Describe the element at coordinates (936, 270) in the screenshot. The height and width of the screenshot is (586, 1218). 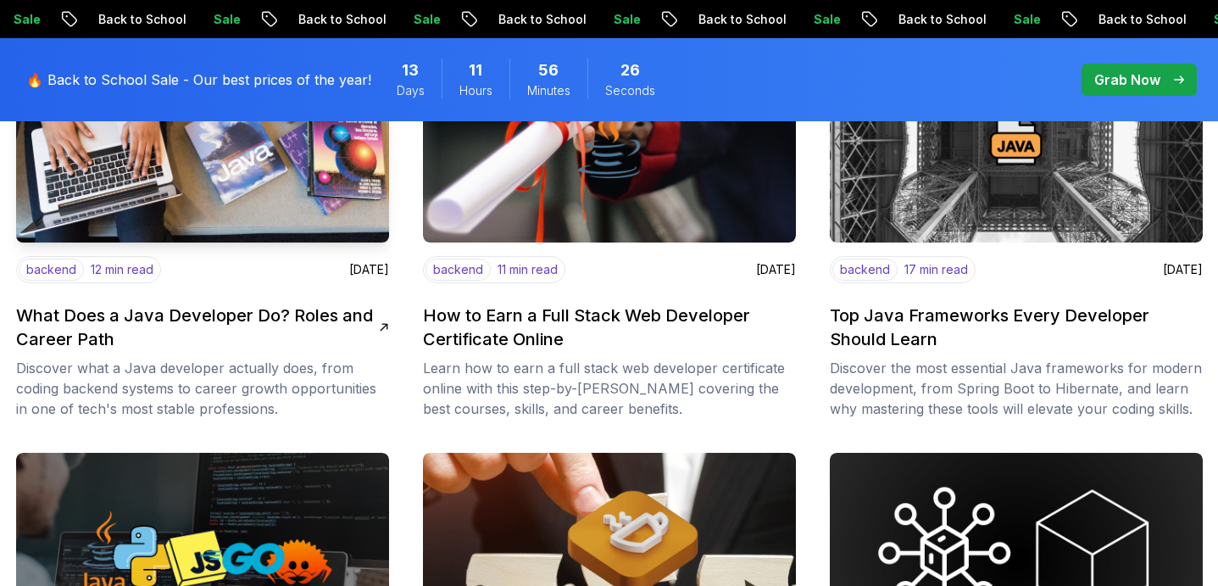
I see `p: 17 min read` at that location.